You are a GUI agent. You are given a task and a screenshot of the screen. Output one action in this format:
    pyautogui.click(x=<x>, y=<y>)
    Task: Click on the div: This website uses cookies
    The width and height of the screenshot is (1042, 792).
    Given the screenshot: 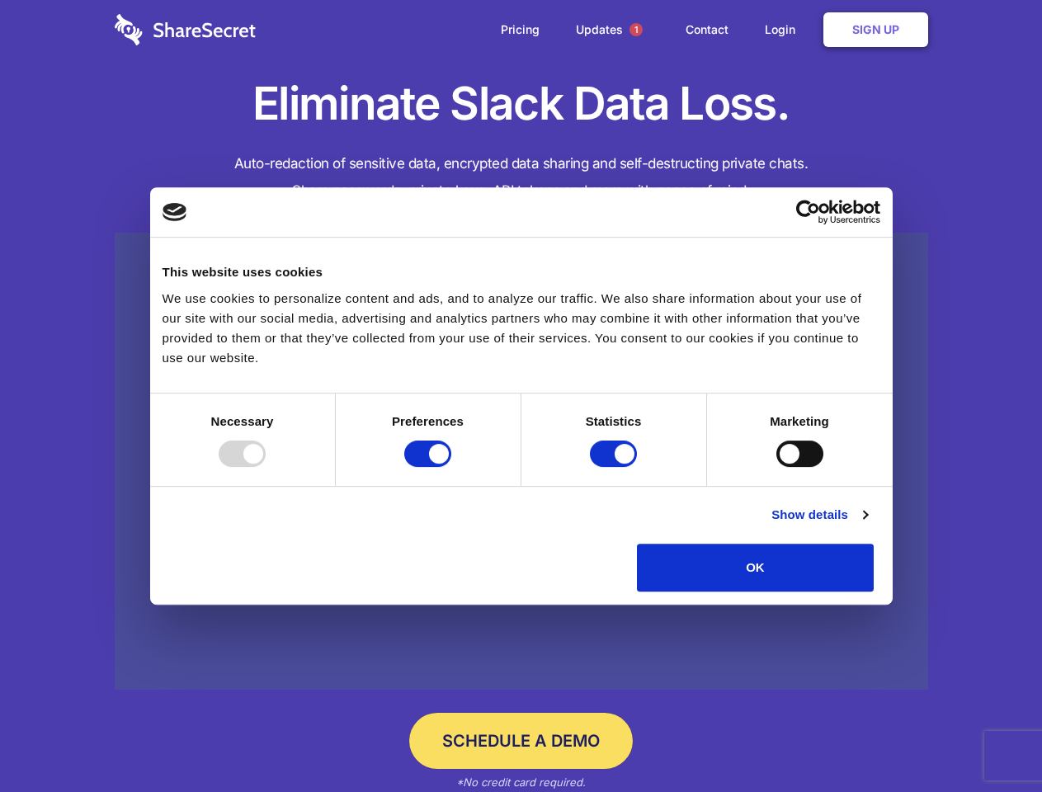 What is the action you would take?
    pyautogui.click(x=521, y=272)
    